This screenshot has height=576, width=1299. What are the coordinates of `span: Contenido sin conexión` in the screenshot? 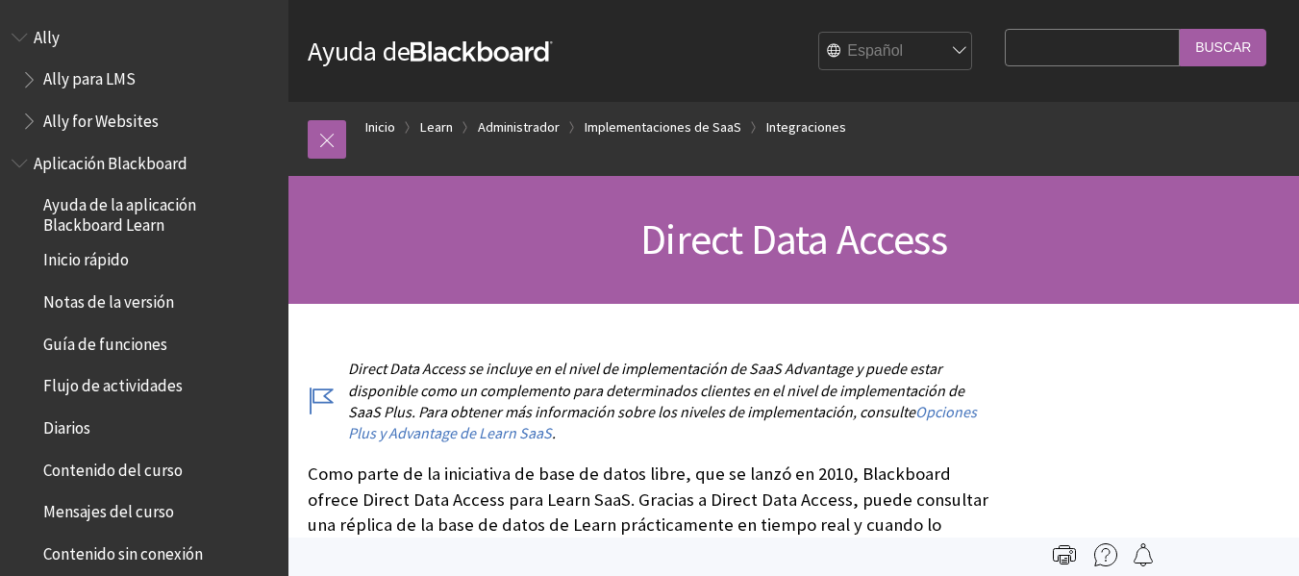 It's located at (123, 550).